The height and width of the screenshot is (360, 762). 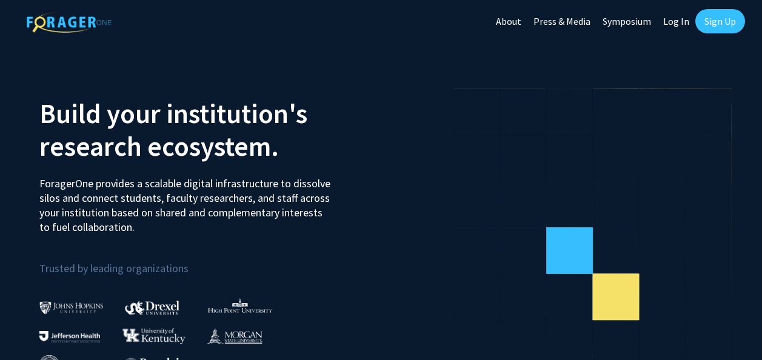 I want to click on a: Sign Up, so click(x=720, y=21).